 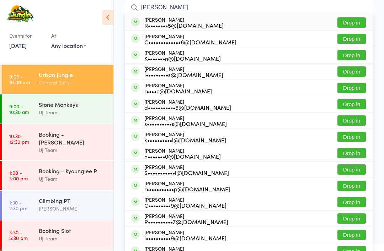 What do you see at coordinates (18, 205) in the screenshot?
I see `time: 1:30 - 2:30 pm` at bounding box center [18, 205].